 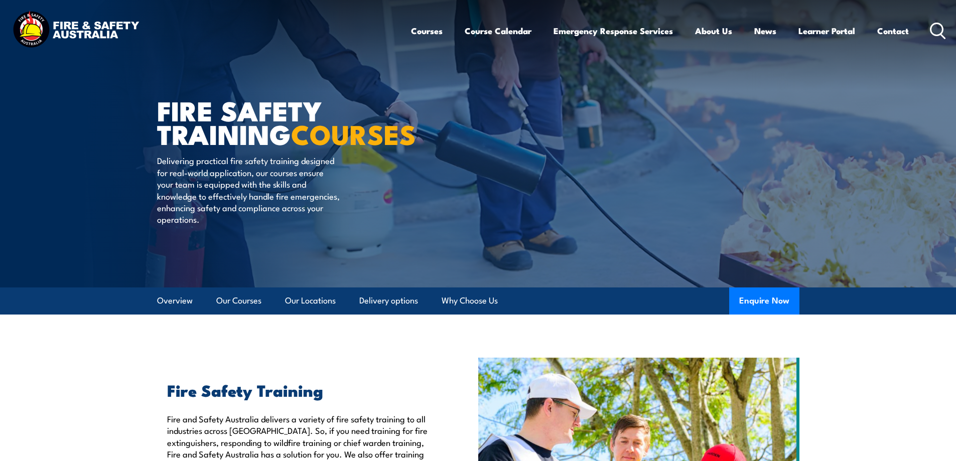 What do you see at coordinates (239, 301) in the screenshot?
I see `a: Our Courses` at bounding box center [239, 301].